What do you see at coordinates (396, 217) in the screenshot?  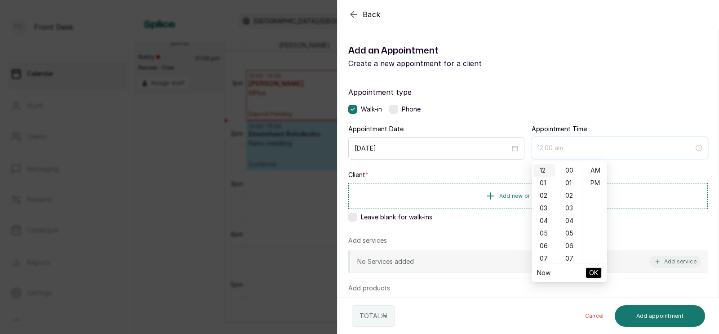 I see `span: Leave blank for walk-ins` at bounding box center [396, 217].